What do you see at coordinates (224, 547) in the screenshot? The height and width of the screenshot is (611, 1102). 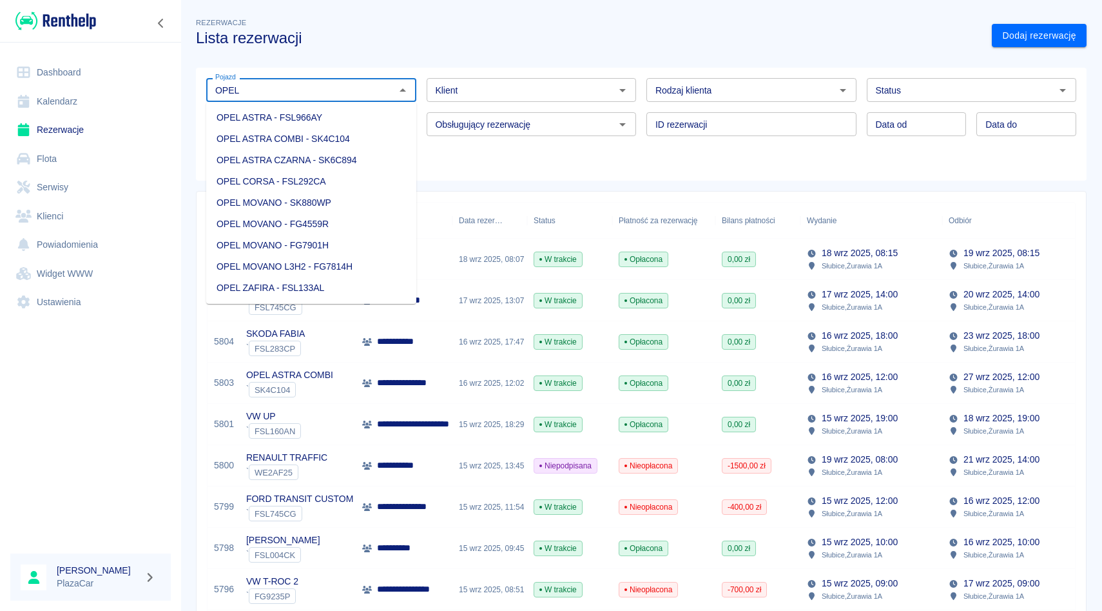 I see `a: 5798` at bounding box center [224, 547].